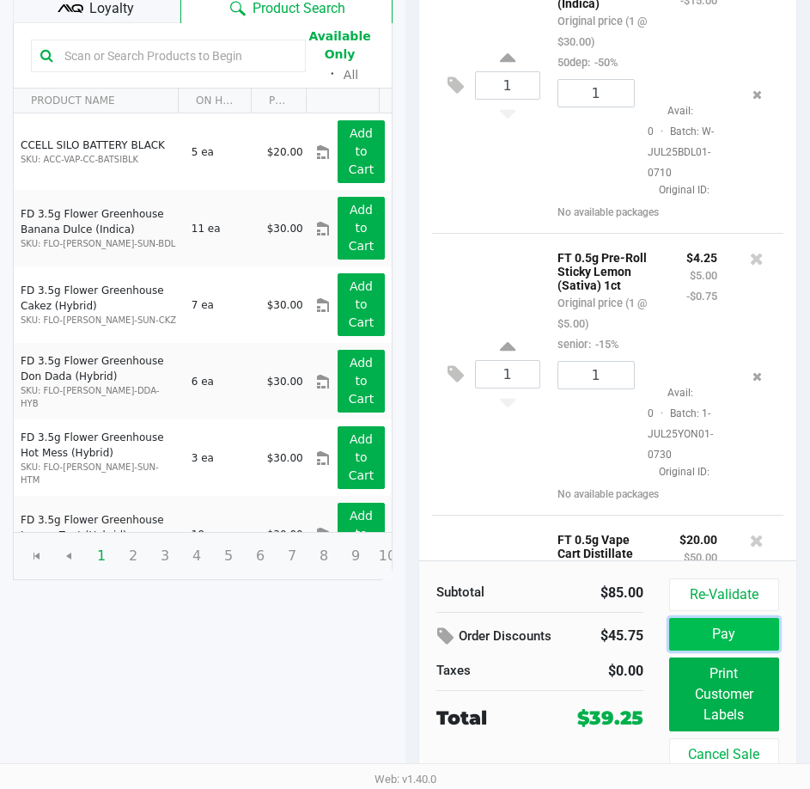  Describe the element at coordinates (292, 556) in the screenshot. I see `span: Page 7` at that location.